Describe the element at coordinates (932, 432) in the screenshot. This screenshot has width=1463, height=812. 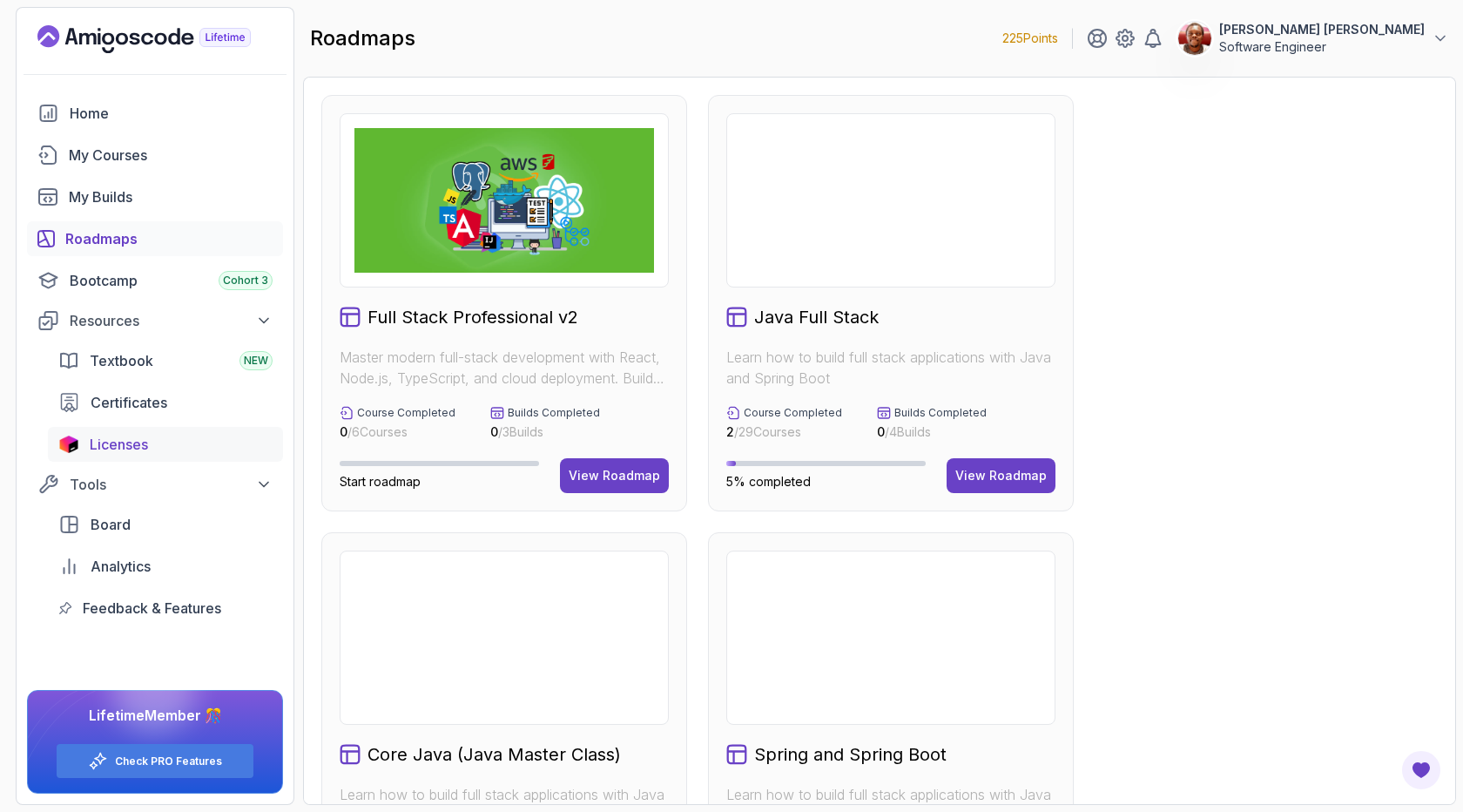
I see `p: / 4 Builds` at that location.